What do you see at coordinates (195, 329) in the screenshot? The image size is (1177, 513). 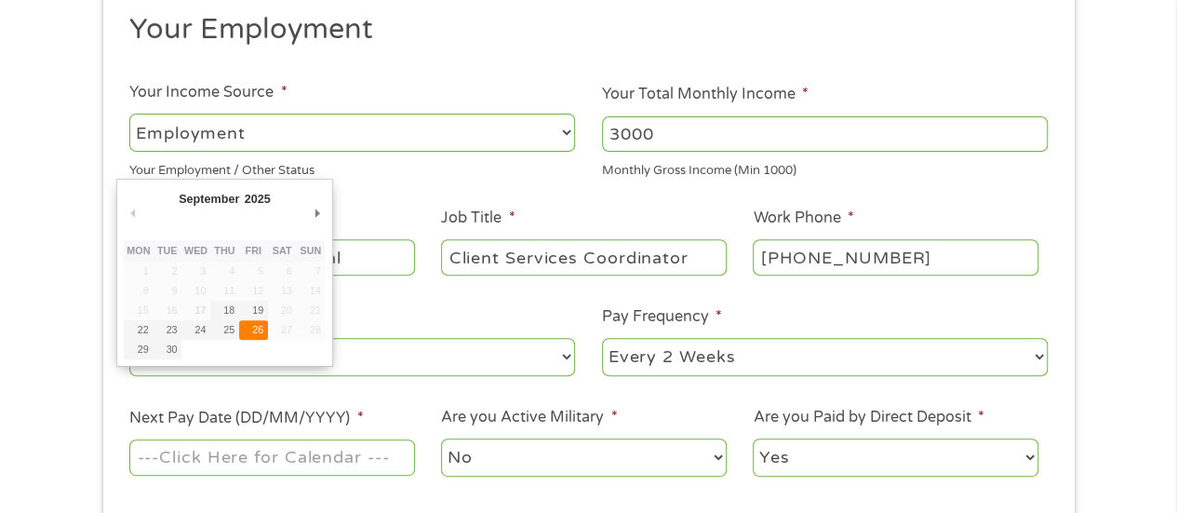 I see `button: 24` at bounding box center [195, 329].